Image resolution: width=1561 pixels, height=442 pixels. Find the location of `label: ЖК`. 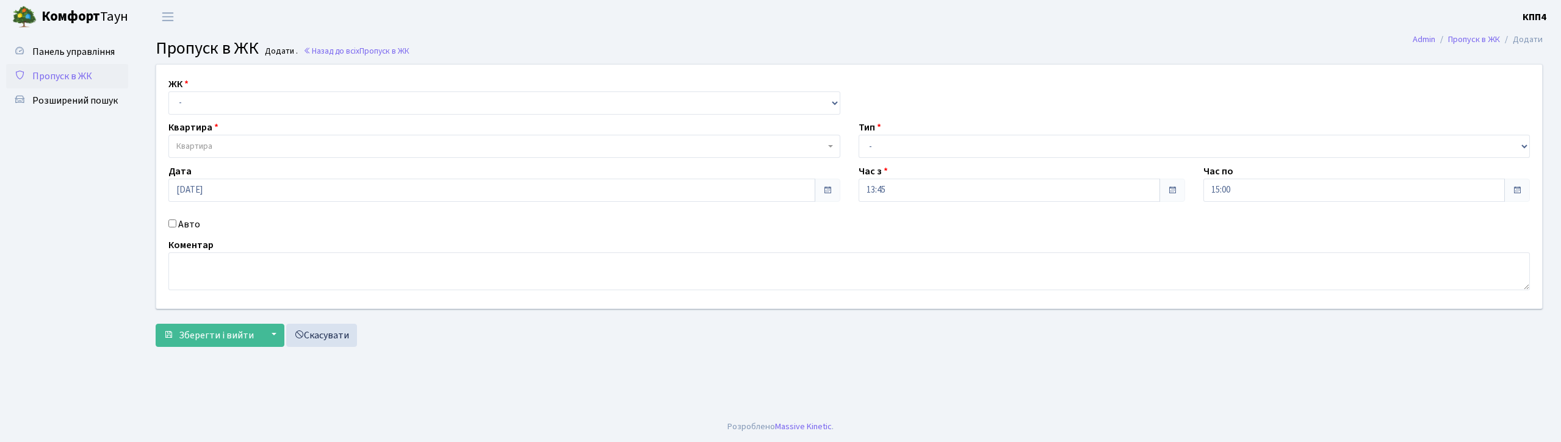

label: ЖК is located at coordinates (178, 84).